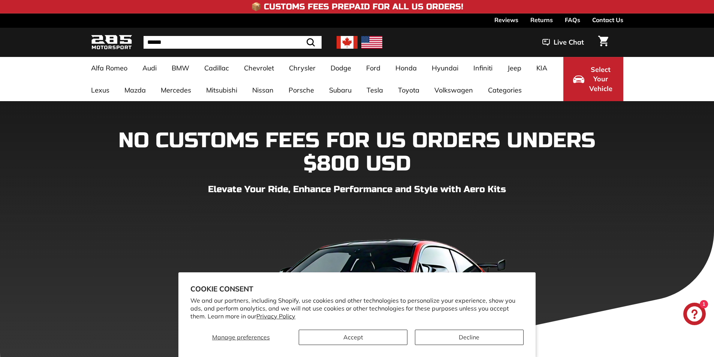  Describe the element at coordinates (109, 68) in the screenshot. I see `a: Alfa Romeo` at that location.